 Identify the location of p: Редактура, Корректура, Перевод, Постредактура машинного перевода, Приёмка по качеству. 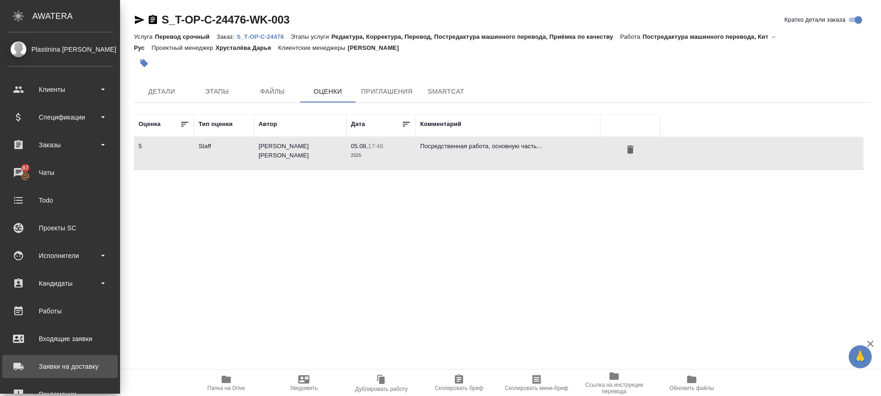
(475, 36).